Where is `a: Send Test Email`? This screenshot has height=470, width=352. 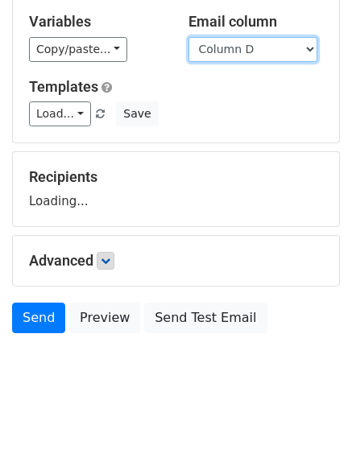 a: Send Test Email is located at coordinates (205, 318).